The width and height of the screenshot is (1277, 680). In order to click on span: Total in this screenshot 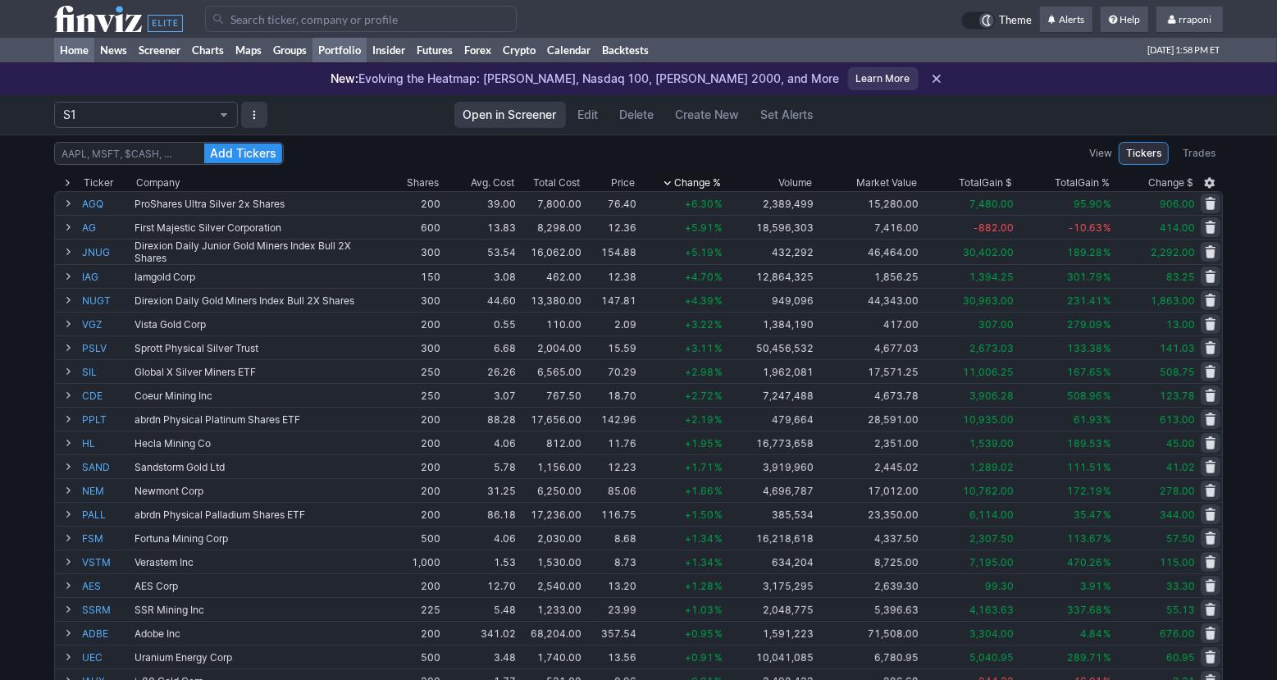, I will do `click(1066, 183)`.